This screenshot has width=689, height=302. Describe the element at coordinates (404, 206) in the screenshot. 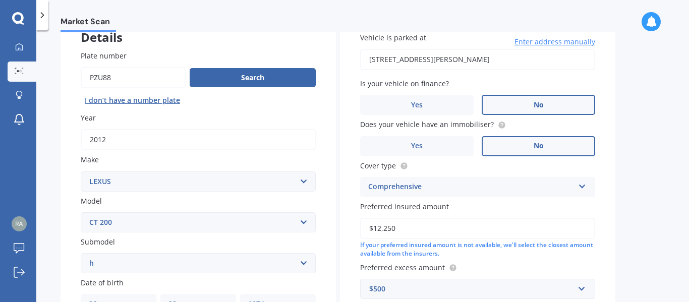

I see `span: Preferred insured amount` at that location.